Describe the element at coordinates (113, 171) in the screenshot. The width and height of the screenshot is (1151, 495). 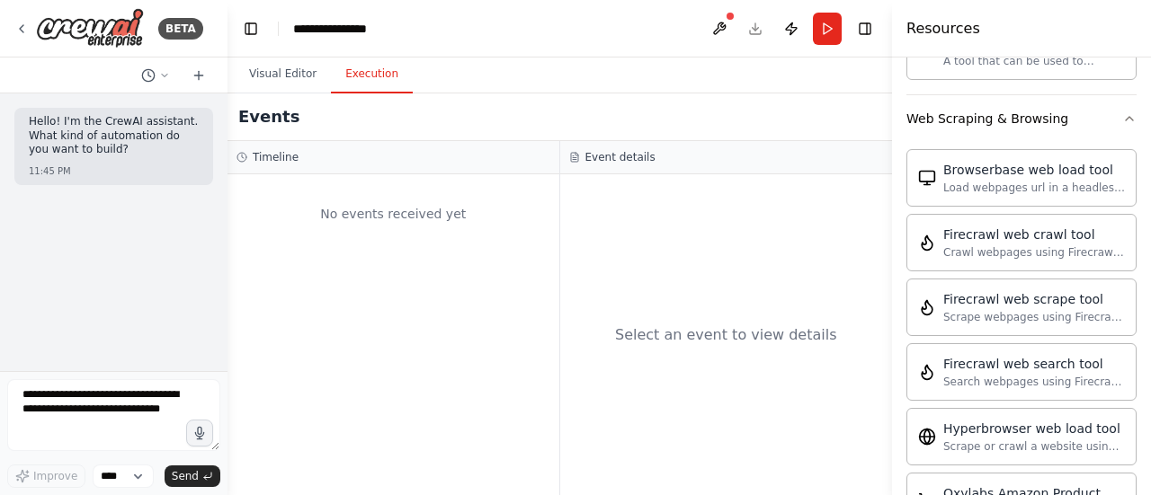
I see `div: 11:45 PM` at that location.